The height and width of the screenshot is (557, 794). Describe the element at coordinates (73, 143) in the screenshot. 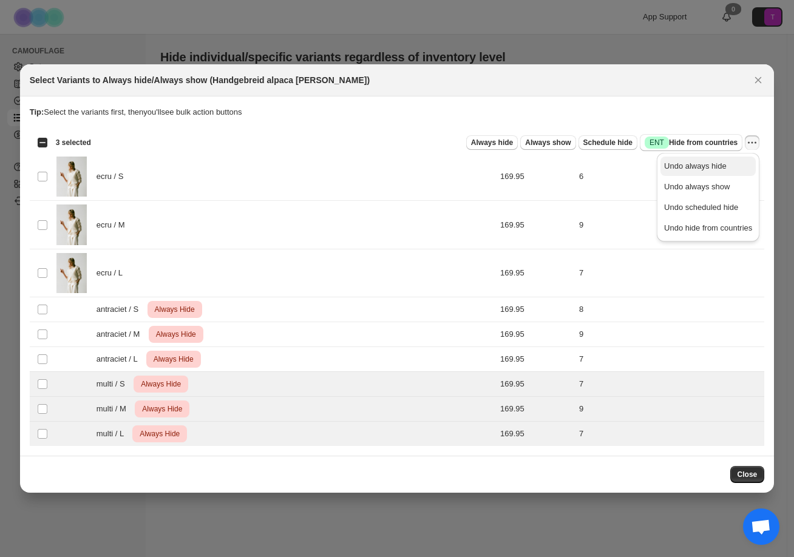

I see `span: 3 selected` at that location.